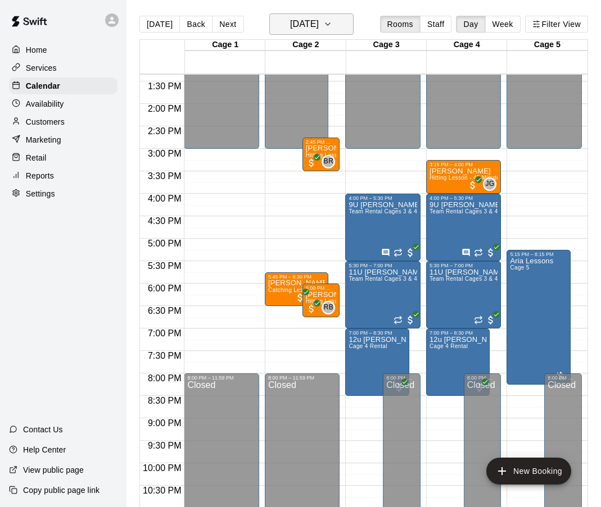 The image size is (601, 507). What do you see at coordinates (63, 194) in the screenshot?
I see `div: Settings` at bounding box center [63, 194].